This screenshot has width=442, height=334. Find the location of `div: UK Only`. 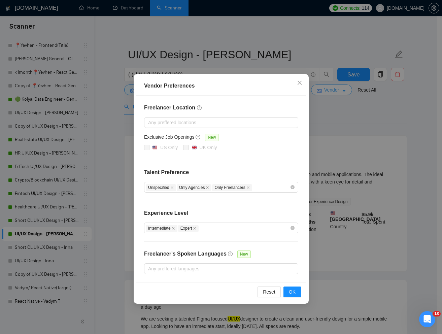

div: UK Only is located at coordinates (208, 148).